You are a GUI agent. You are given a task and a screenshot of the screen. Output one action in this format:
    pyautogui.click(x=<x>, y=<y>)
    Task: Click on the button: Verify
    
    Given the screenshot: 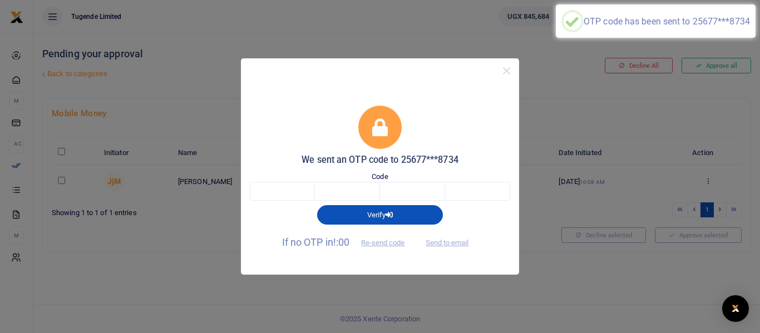 What is the action you would take?
    pyautogui.click(x=380, y=215)
    